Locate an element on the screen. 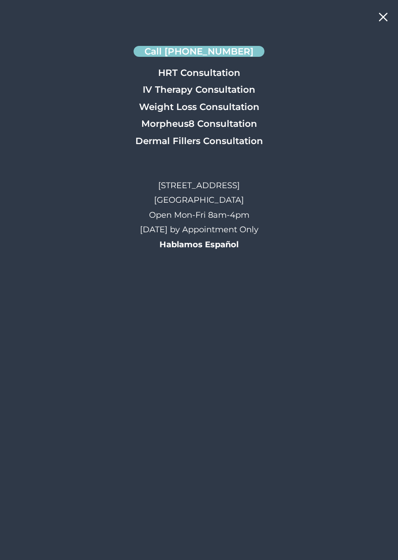  strong: Hablamos Español is located at coordinates (199, 245).